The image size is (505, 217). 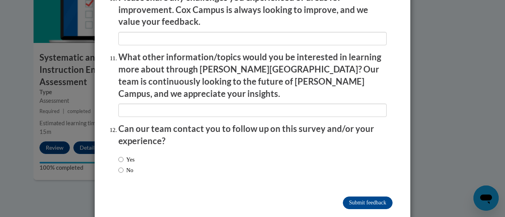 I want to click on input: Submit feedback, so click(x=367, y=203).